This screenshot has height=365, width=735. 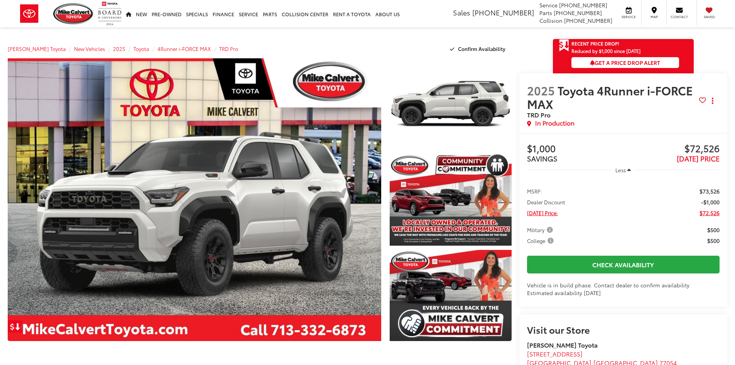 I want to click on span: $73,526, so click(x=710, y=191).